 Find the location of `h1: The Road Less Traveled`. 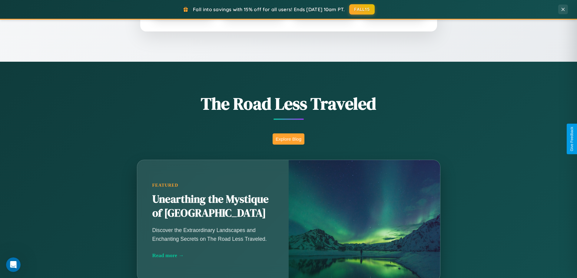

h1: The Road Less Traveled is located at coordinates (288, 104).